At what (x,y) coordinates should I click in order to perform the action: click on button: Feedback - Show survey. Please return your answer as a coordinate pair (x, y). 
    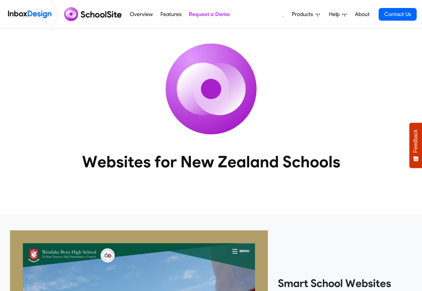
    Looking at the image, I should click on (415, 145).